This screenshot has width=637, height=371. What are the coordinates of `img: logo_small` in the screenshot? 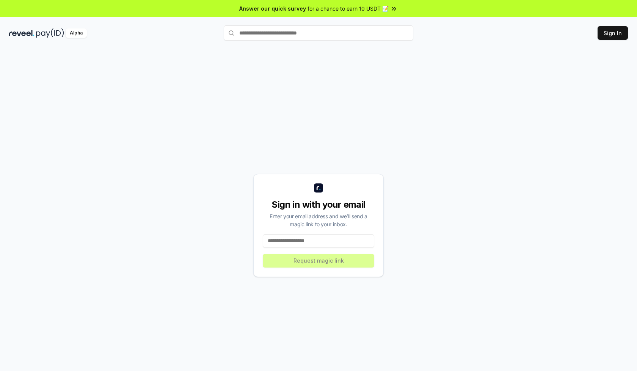 It's located at (319, 188).